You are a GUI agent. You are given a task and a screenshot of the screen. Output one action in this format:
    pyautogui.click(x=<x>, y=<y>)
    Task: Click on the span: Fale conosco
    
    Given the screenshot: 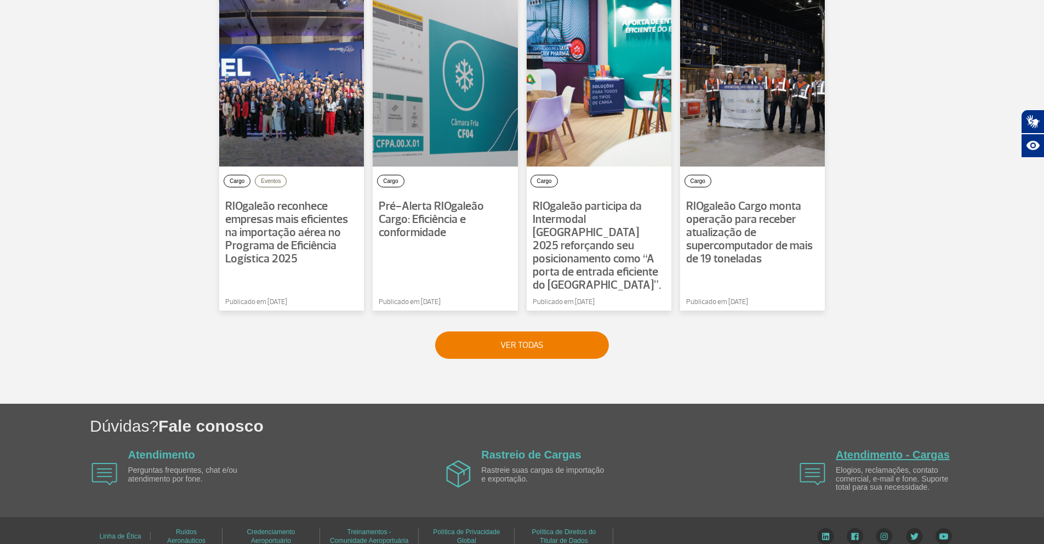 What is the action you would take?
    pyautogui.click(x=211, y=426)
    